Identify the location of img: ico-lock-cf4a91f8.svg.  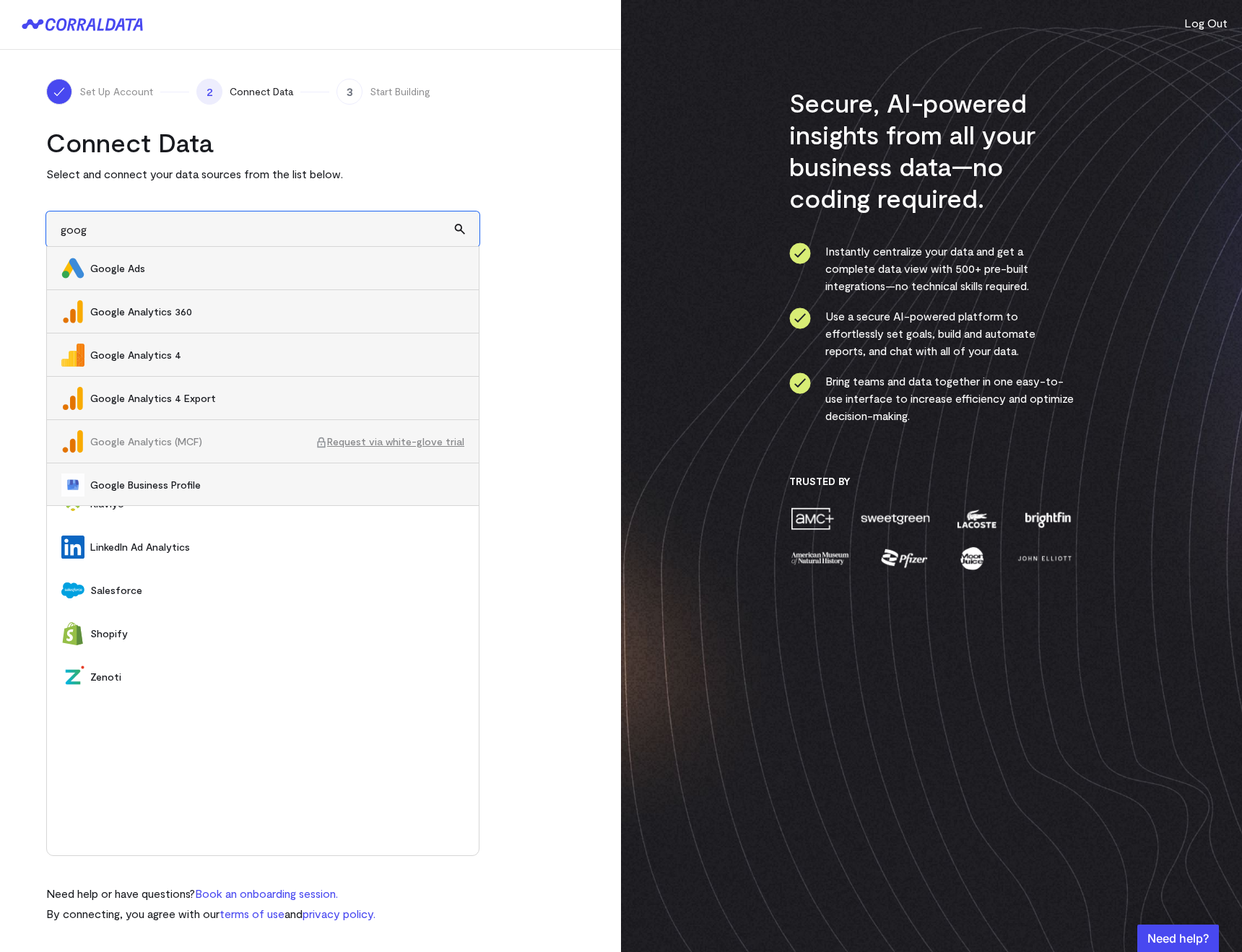
(321, 443).